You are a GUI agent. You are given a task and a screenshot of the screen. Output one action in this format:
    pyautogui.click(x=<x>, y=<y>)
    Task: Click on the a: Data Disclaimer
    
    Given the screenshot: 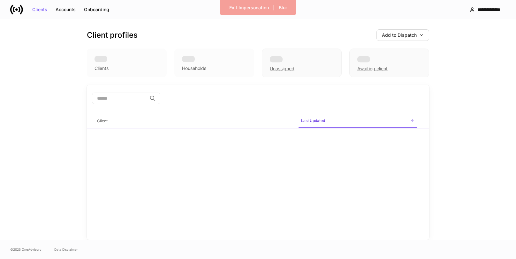 What is the action you would take?
    pyautogui.click(x=66, y=249)
    